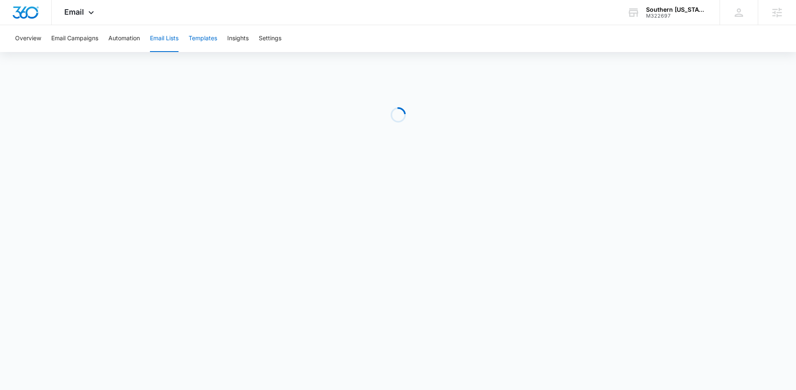  I want to click on button: Overview, so click(28, 39).